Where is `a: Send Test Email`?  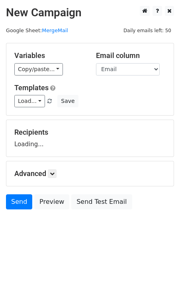 a: Send Test Email is located at coordinates (101, 202).